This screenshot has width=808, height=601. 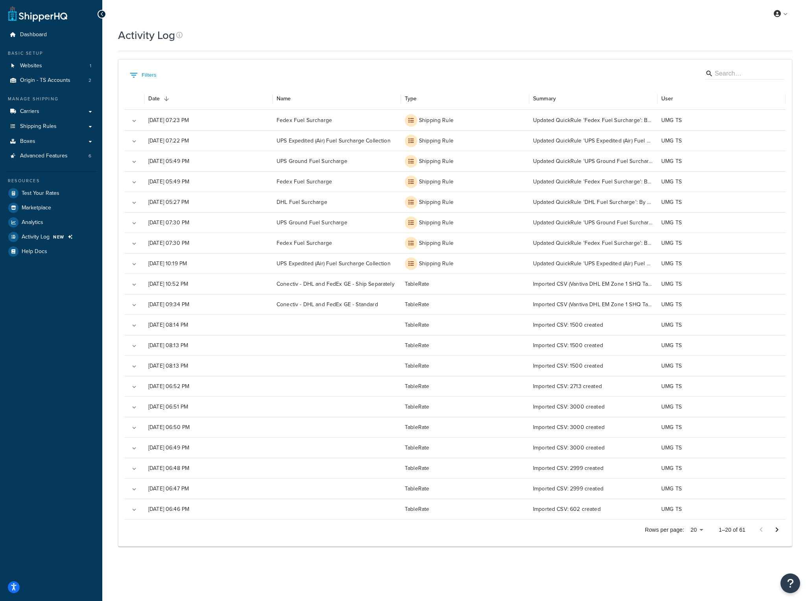 What do you see at coordinates (51, 141) in the screenshot?
I see `a: Boxes` at bounding box center [51, 141].